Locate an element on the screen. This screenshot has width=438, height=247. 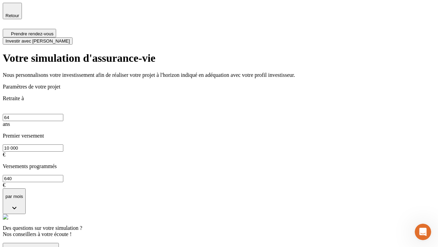
img: alexis.png is located at coordinates (5, 216).